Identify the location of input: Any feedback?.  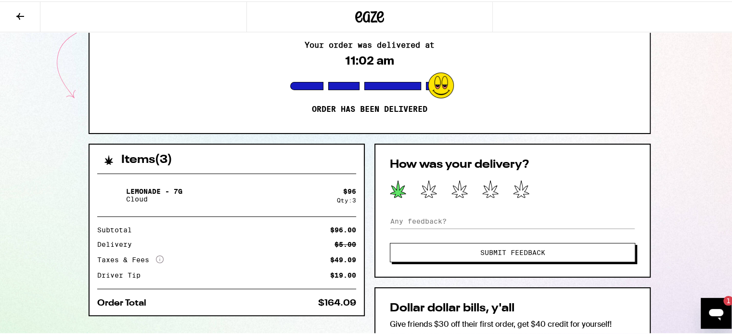
(513, 220).